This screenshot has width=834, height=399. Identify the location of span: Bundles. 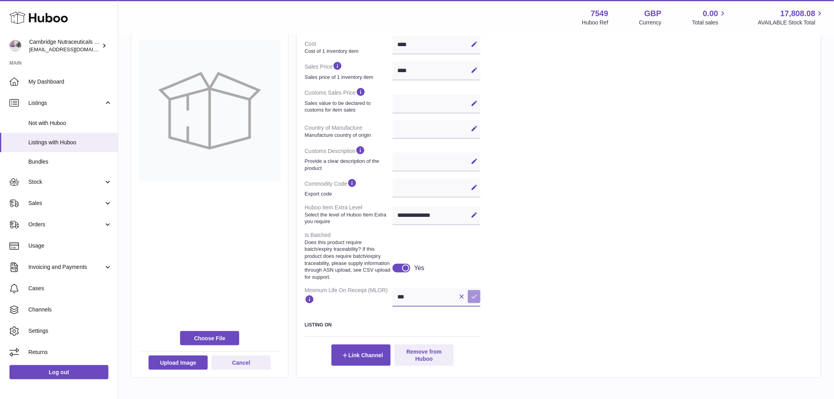
(70, 162).